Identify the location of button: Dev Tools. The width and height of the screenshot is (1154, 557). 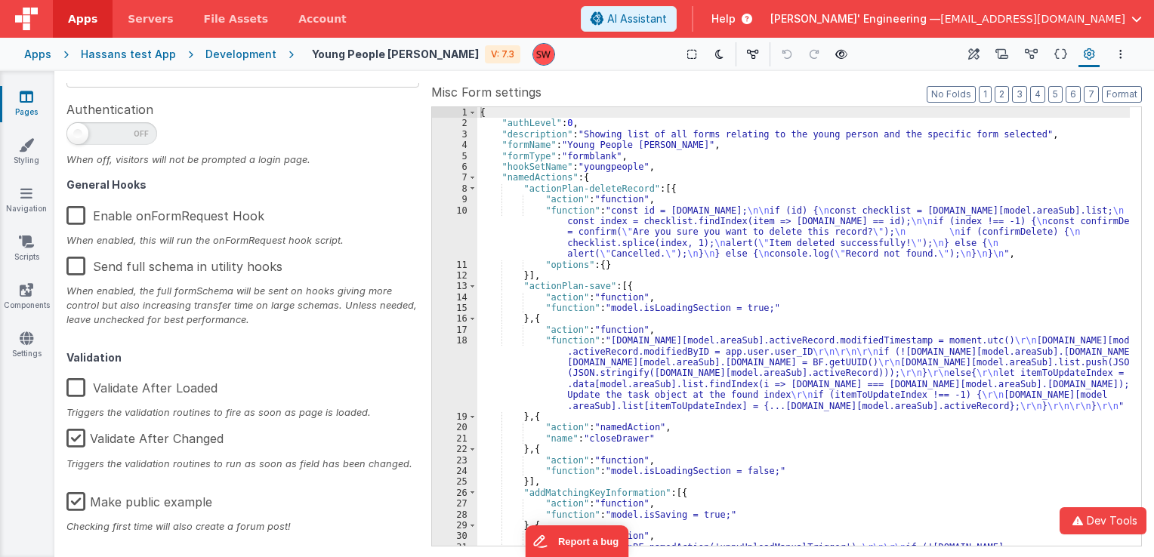
(1102, 521).